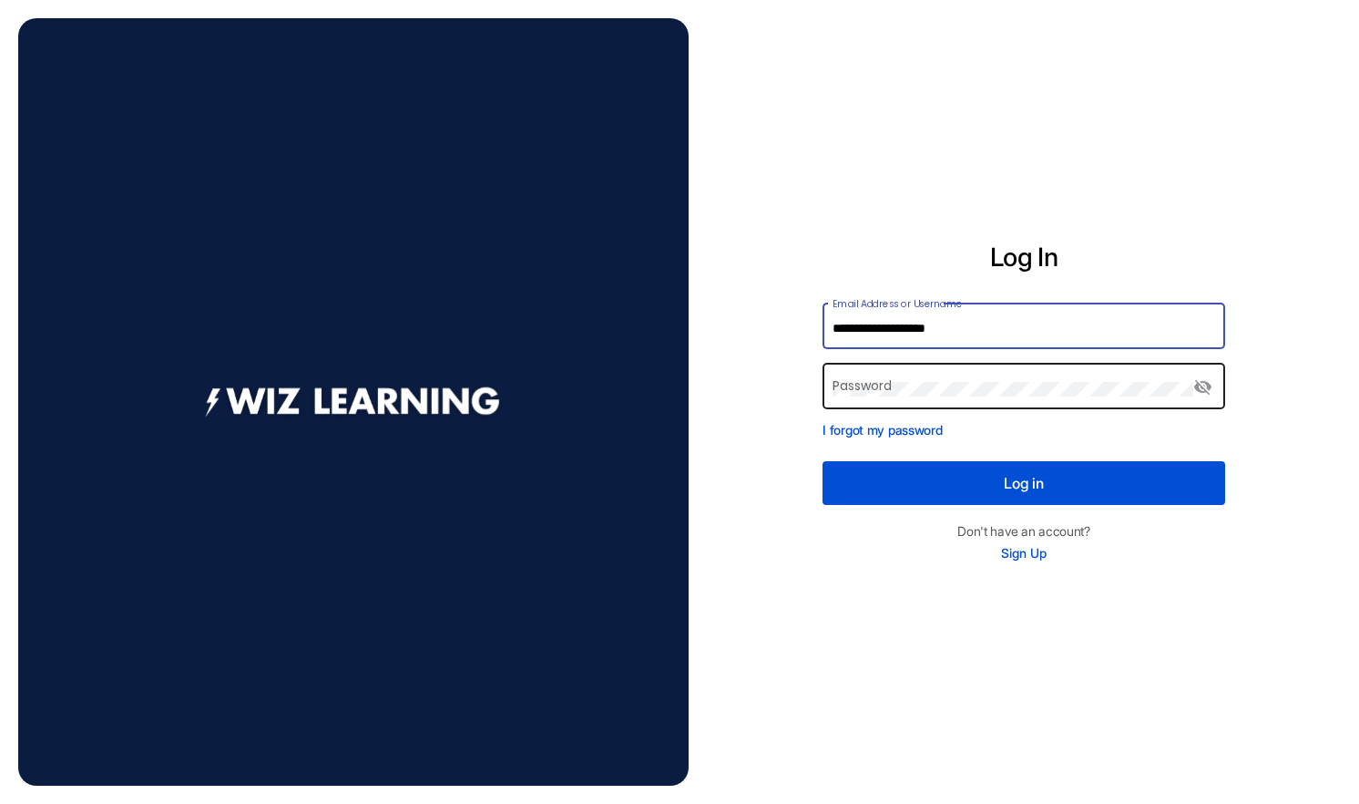  Describe the element at coordinates (353, 402) in the screenshot. I see `img: footer logo` at that location.